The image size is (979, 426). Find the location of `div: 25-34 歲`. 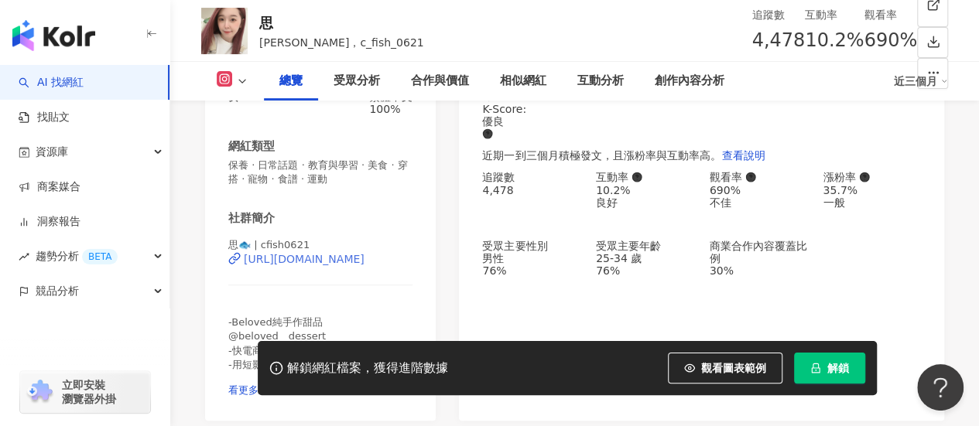

div: 25-34 歲 is located at coordinates (644, 258).